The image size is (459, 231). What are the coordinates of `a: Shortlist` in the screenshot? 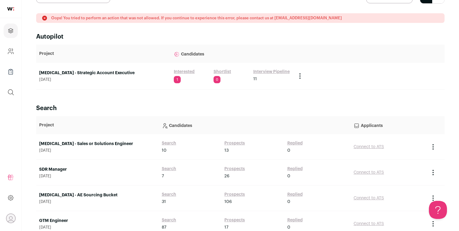 It's located at (222, 72).